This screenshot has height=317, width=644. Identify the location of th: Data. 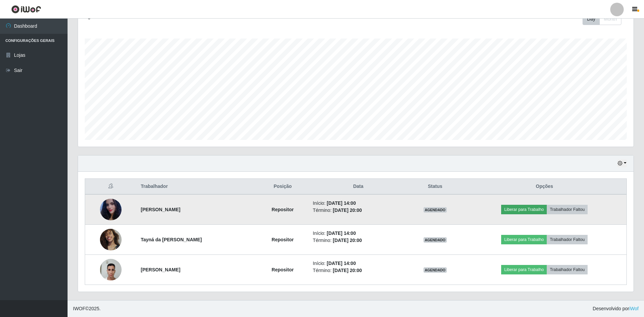
(358, 186).